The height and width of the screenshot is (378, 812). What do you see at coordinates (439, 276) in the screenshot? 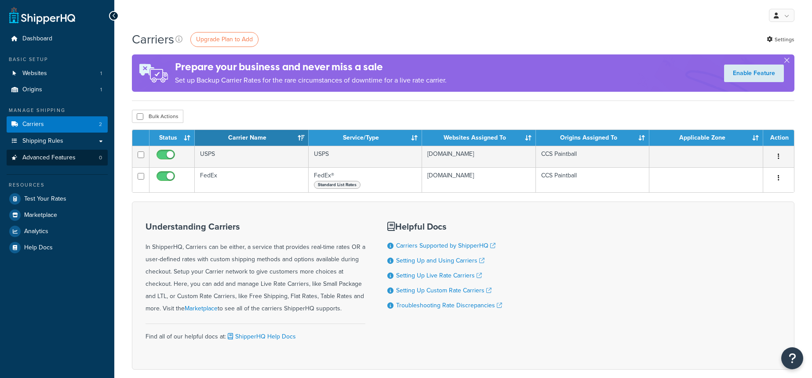
I see `a: Setting Up Live Rate Carriers` at bounding box center [439, 276].